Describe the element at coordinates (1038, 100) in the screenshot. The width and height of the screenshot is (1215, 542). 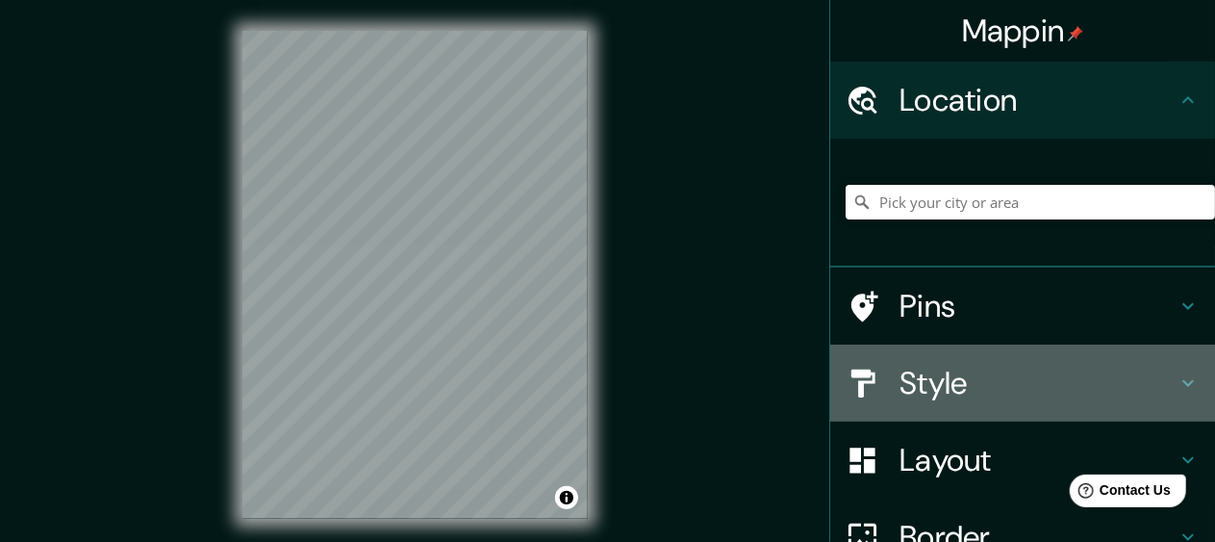
I see `h4: Location` at that location.